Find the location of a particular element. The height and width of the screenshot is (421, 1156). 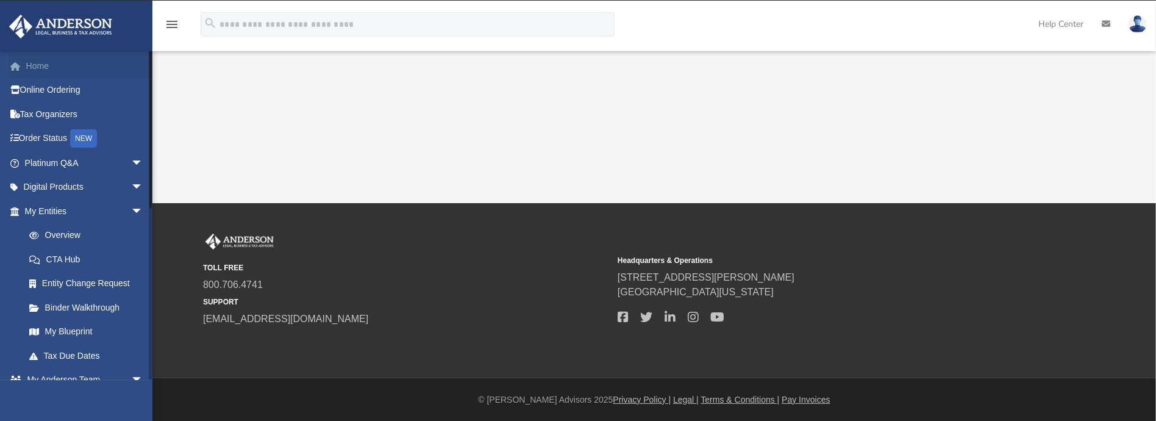

a: Privacy Policy | is located at coordinates (642, 399).